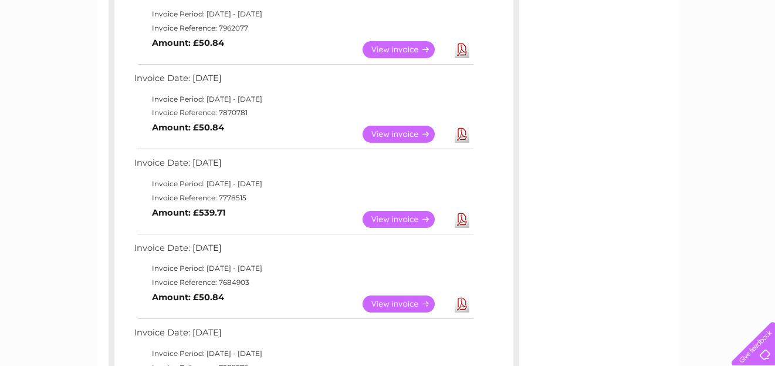  What do you see at coordinates (303, 198) in the screenshot?
I see `td: Invoice Reference: 7778515` at bounding box center [303, 198].